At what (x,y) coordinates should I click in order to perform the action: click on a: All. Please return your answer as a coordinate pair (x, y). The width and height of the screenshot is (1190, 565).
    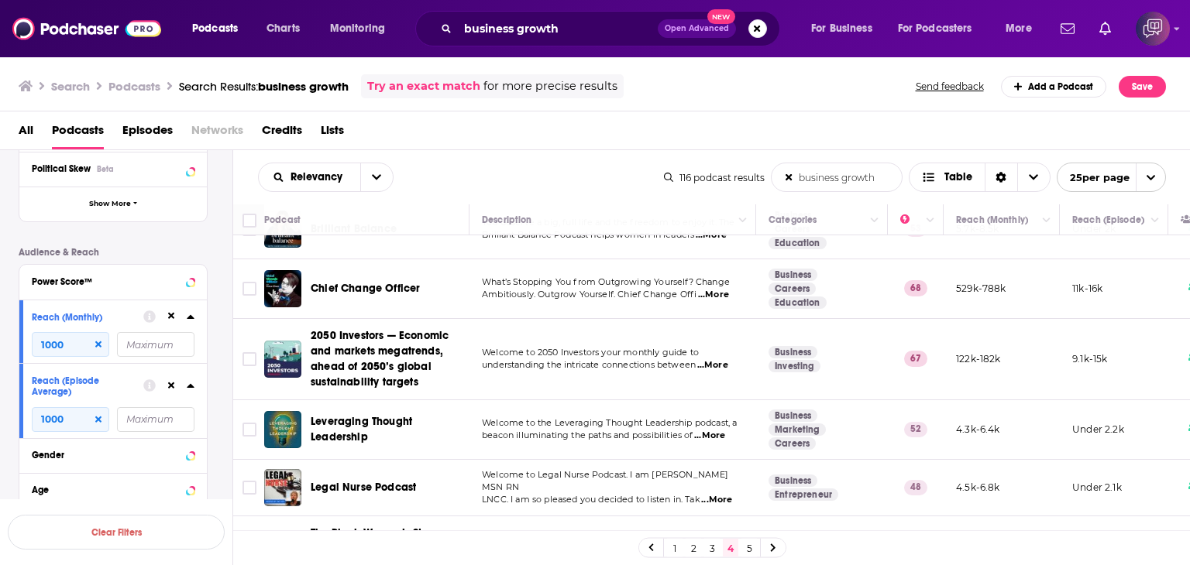
    Looking at the image, I should click on (26, 133).